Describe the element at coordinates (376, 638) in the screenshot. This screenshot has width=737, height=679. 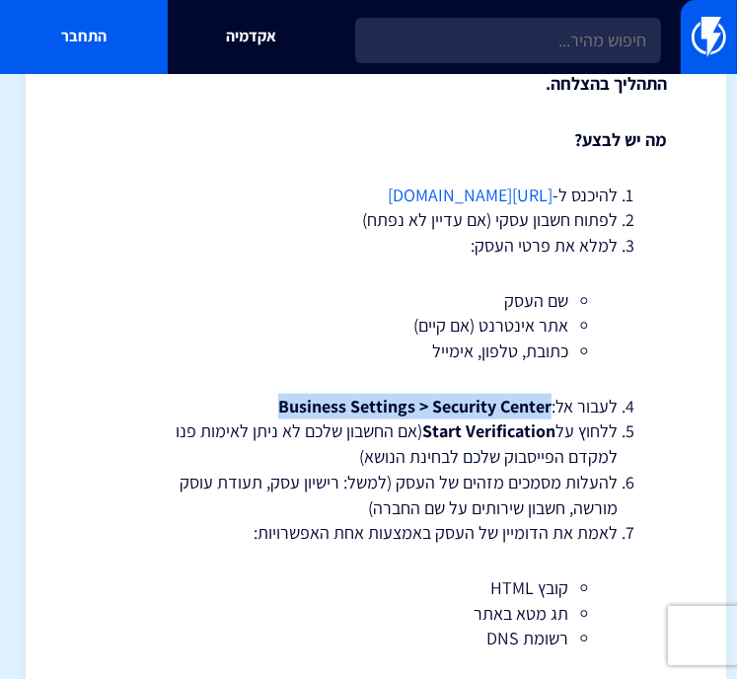
I see `li: רשומת DNS` at that location.